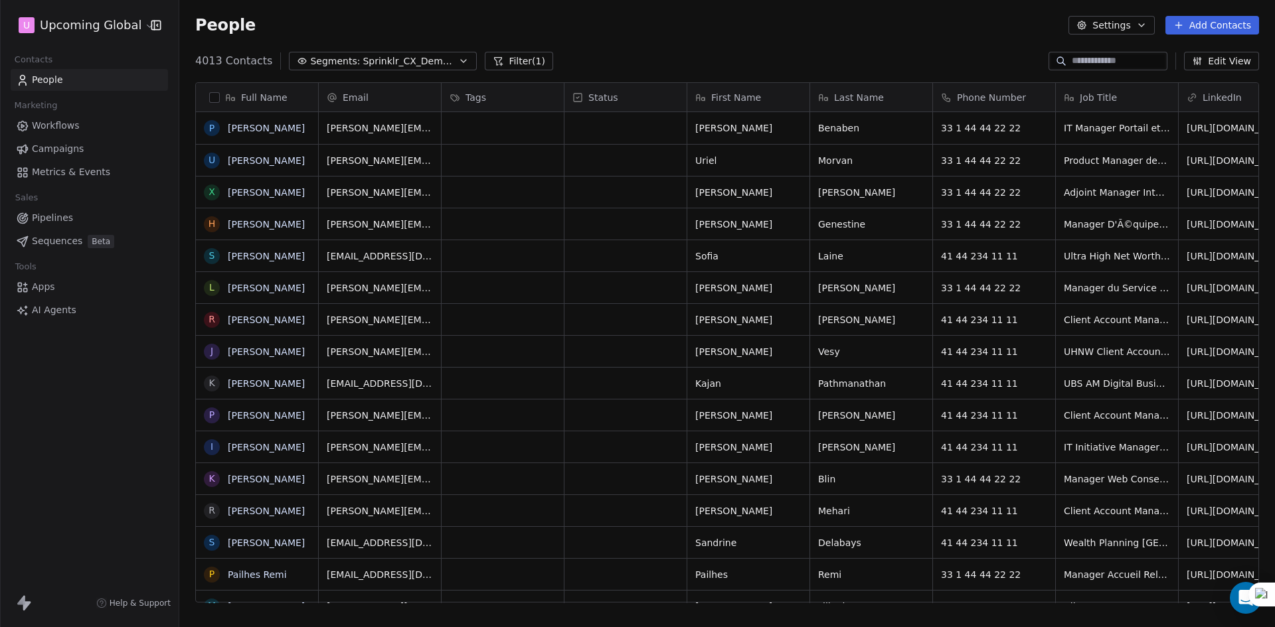 This screenshot has width=1275, height=627. Describe the element at coordinates (748, 161) in the screenshot. I see `span: Uriel` at that location.